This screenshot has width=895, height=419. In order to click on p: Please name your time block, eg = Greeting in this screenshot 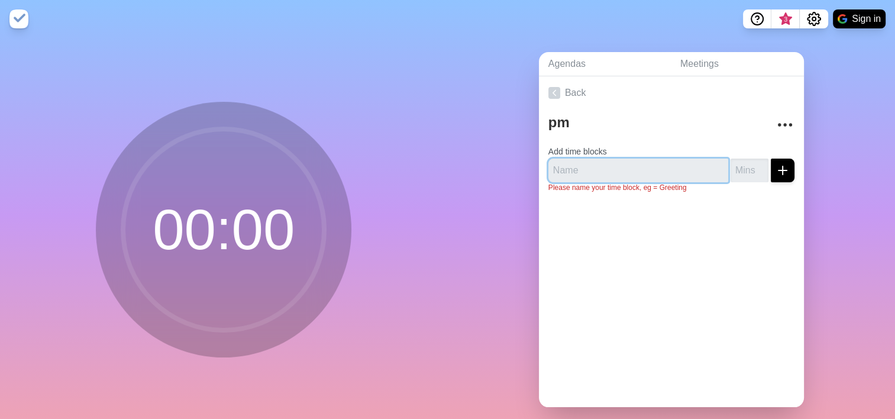, I will do `click(671, 188)`.